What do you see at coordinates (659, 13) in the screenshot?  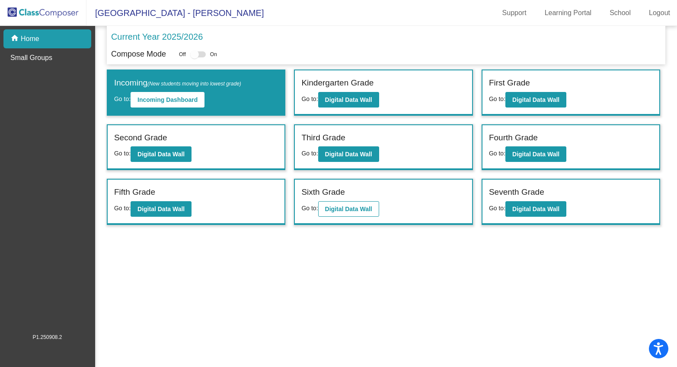 I see `a: Logout` at bounding box center [659, 13].